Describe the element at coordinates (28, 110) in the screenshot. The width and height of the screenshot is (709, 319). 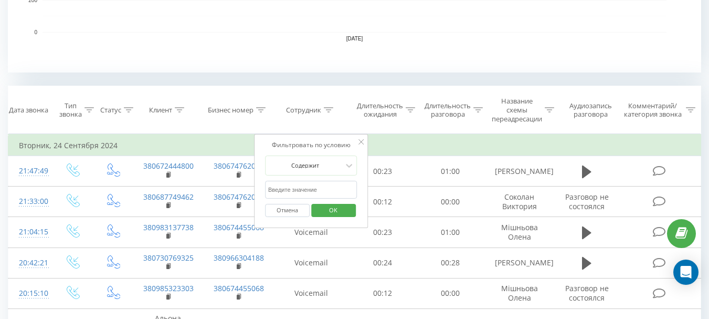
I see `div: Дата звонка` at that location.